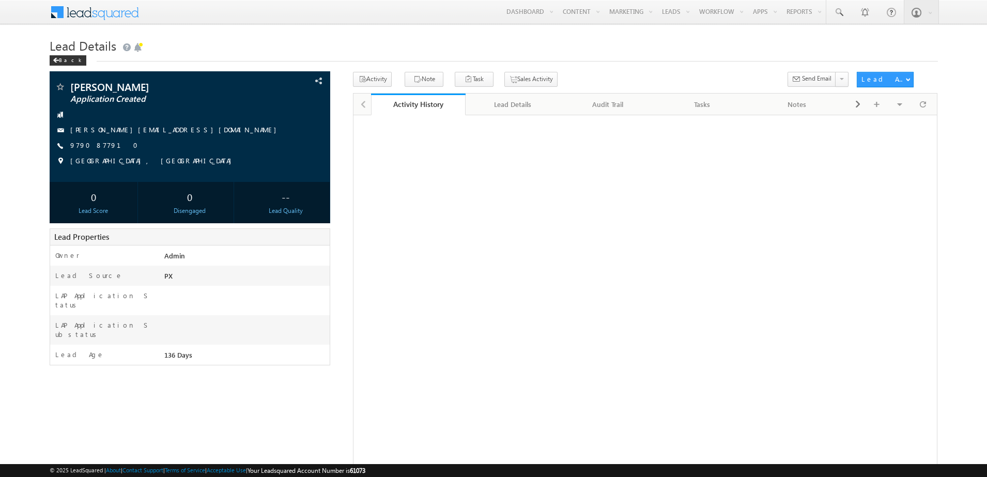 The width and height of the screenshot is (987, 477). Describe the element at coordinates (107, 146) in the screenshot. I see `span: 9790877910` at that location.